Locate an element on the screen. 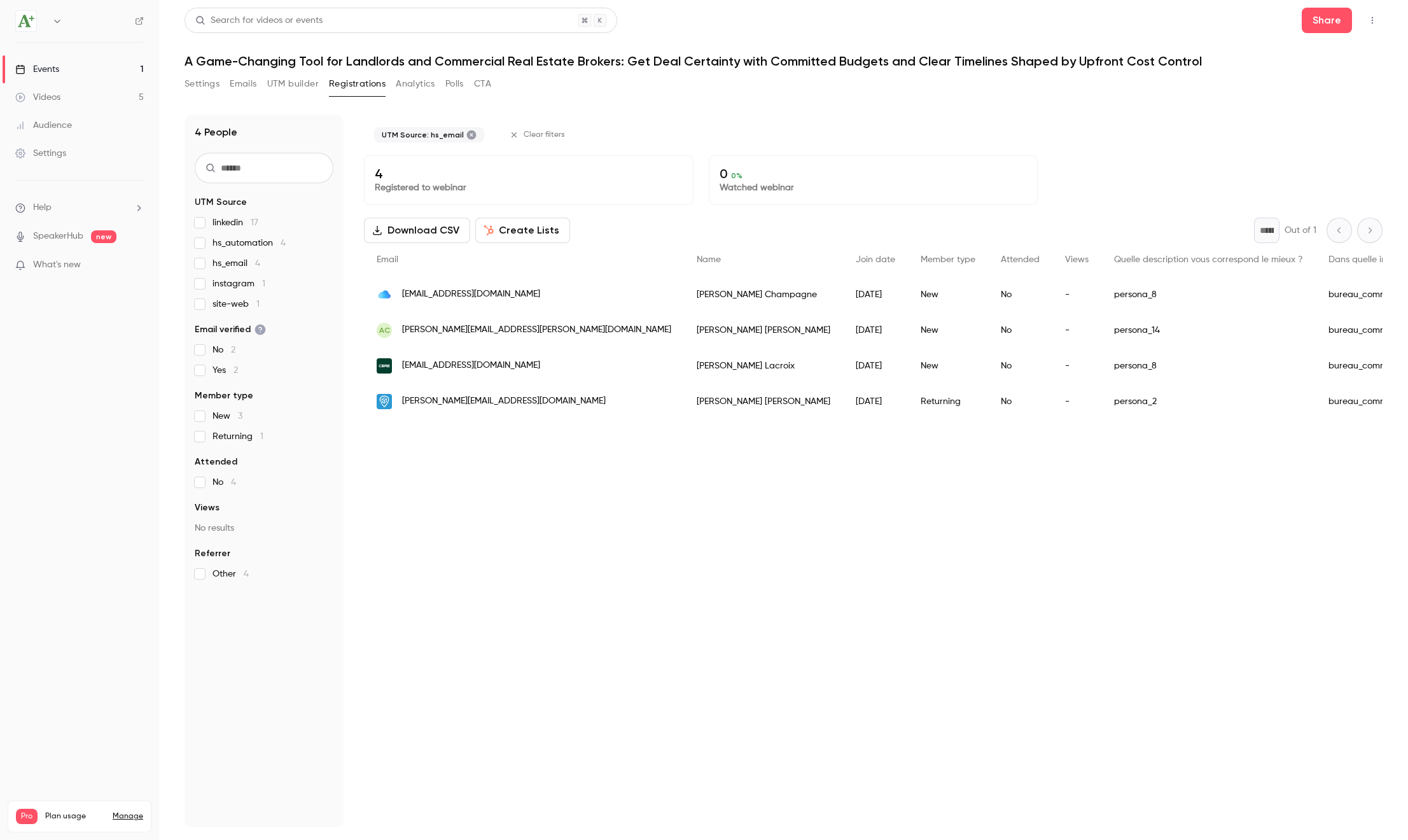 The image size is (1408, 840). span: linkedin is located at coordinates (235, 222).